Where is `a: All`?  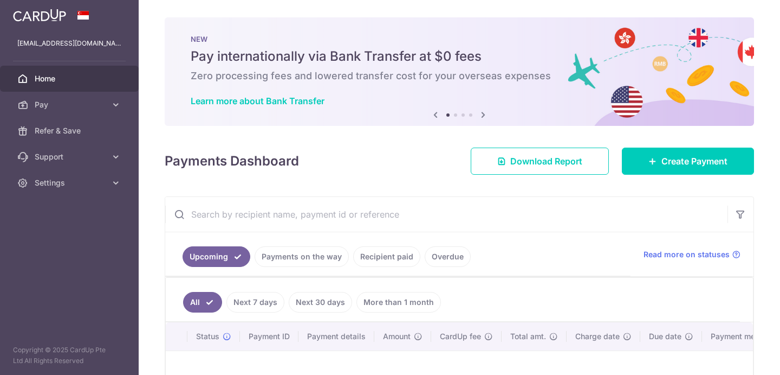 a: All is located at coordinates (203, 302).